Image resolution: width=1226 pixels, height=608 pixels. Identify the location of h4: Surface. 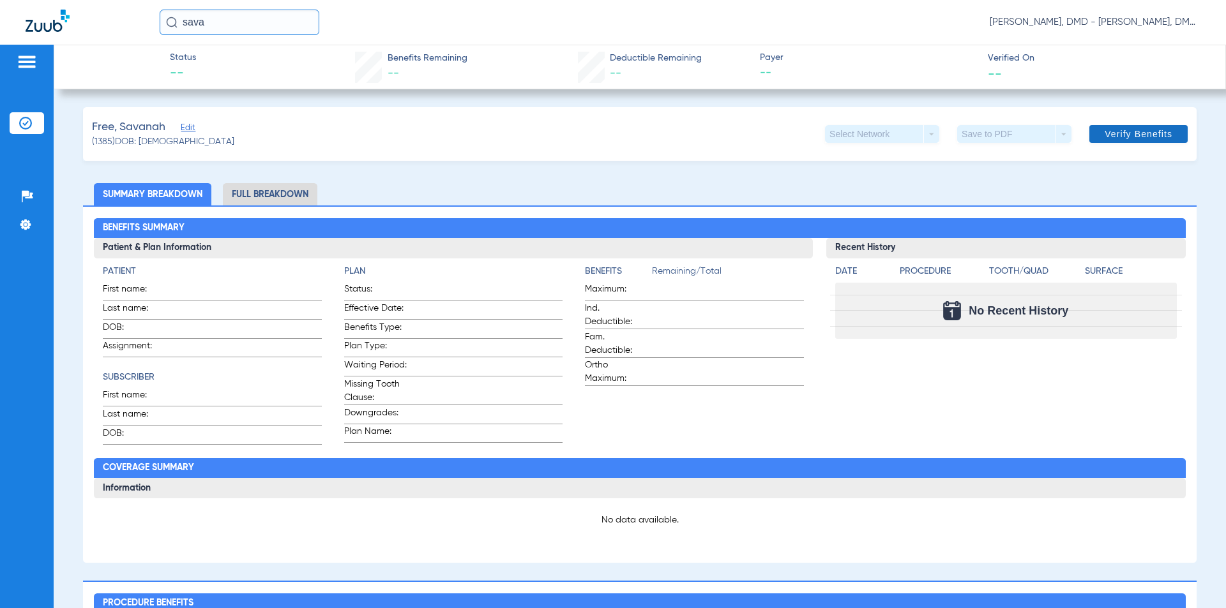
(1130, 271).